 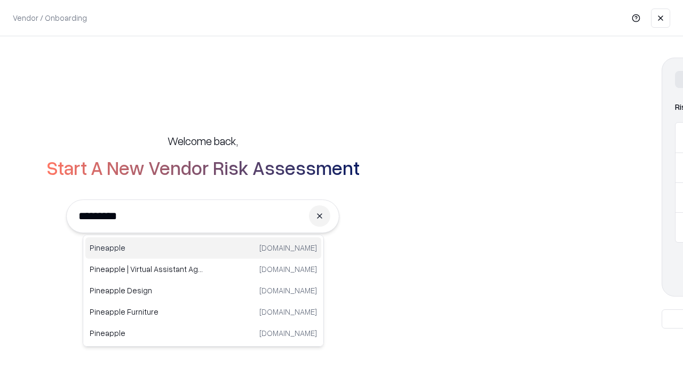 What do you see at coordinates (203, 141) in the screenshot?
I see `h5: Welcome back,` at bounding box center [203, 141].